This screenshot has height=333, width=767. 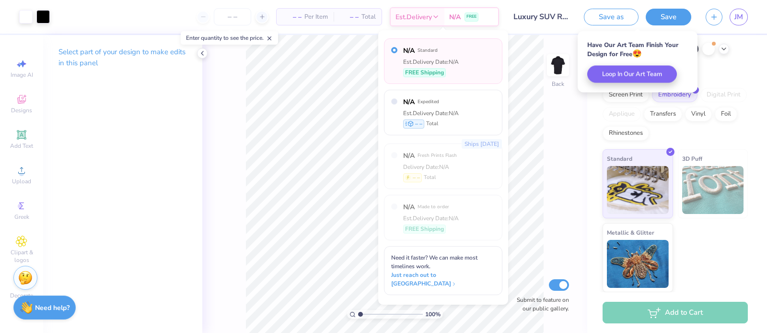 I want to click on span: Designs, so click(x=22, y=110).